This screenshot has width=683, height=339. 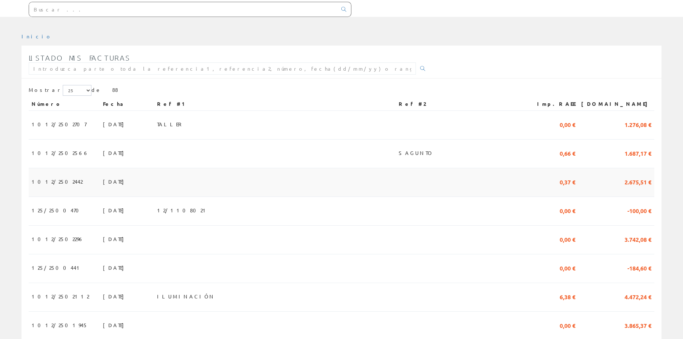 I want to click on span: 1012/2502112, so click(x=60, y=296).